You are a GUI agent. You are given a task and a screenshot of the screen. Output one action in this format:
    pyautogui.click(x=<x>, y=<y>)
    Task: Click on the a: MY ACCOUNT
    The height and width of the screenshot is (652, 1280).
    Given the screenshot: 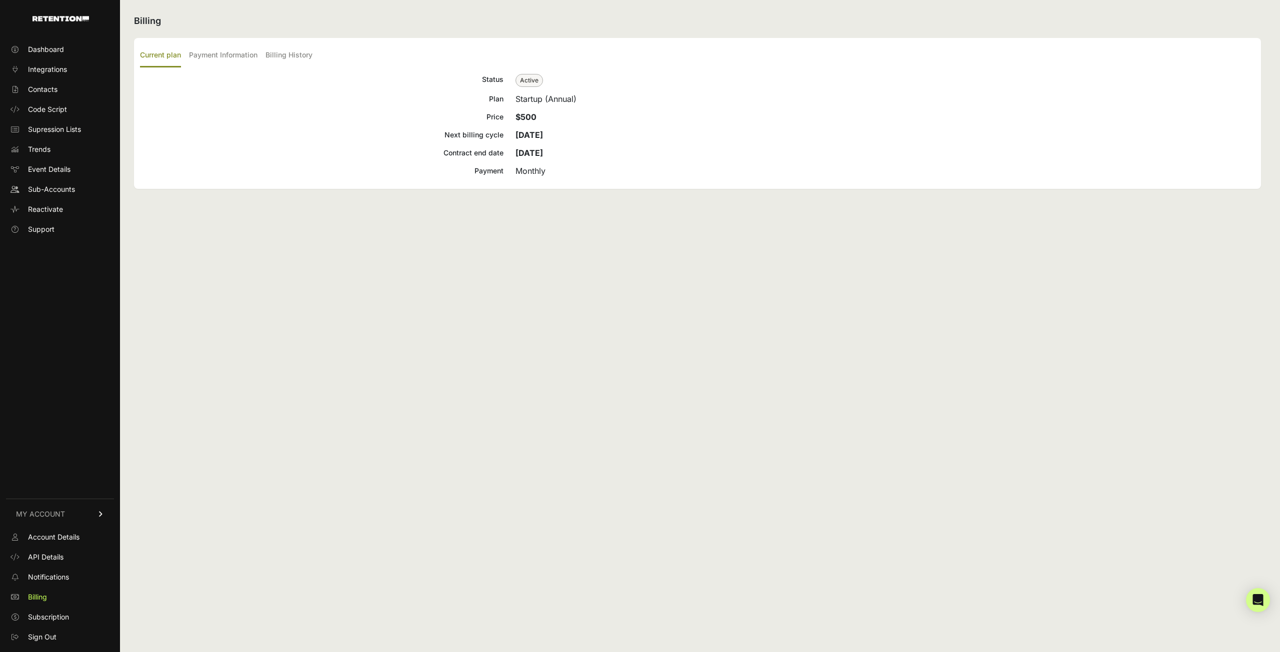 What is the action you would take?
    pyautogui.click(x=60, y=514)
    